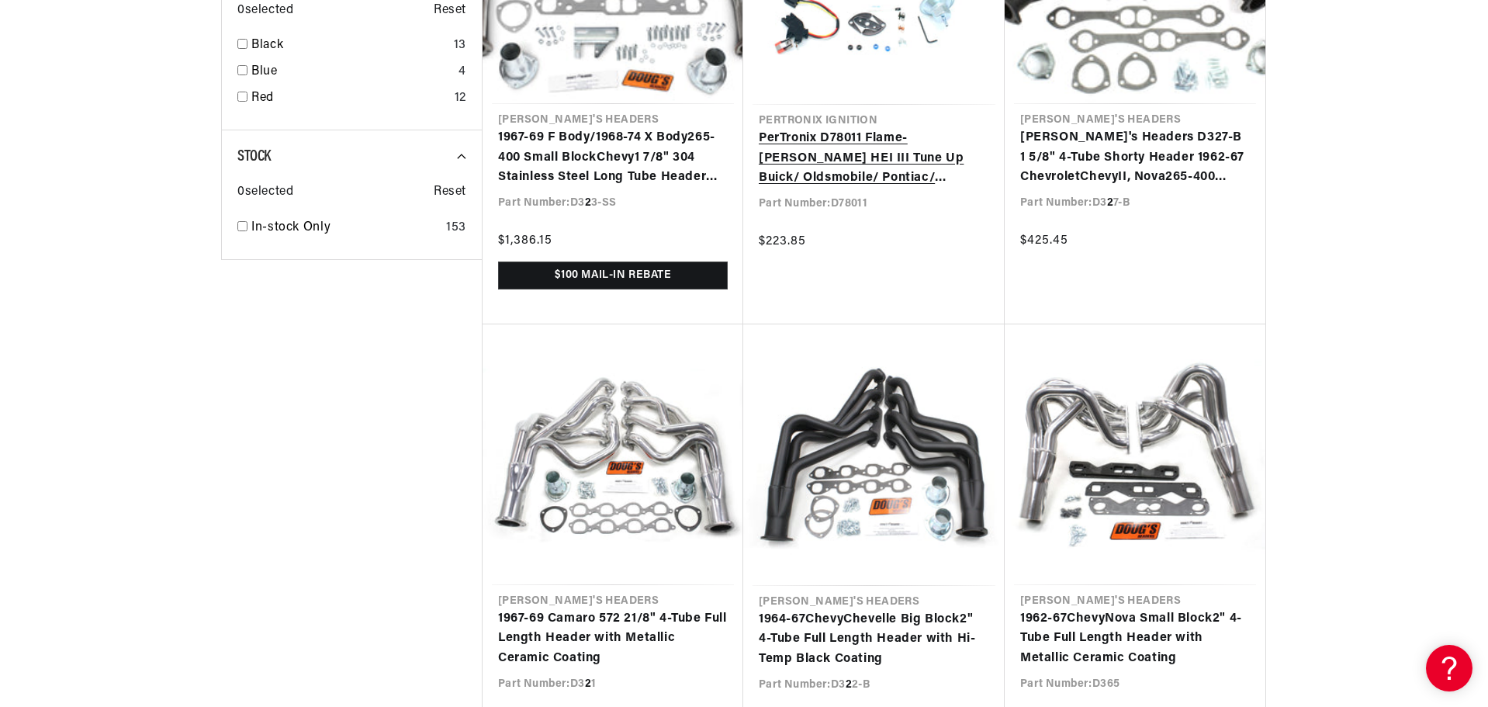 The height and width of the screenshot is (707, 1488). Describe the element at coordinates (350, 99) in the screenshot. I see `a: Red` at that location.